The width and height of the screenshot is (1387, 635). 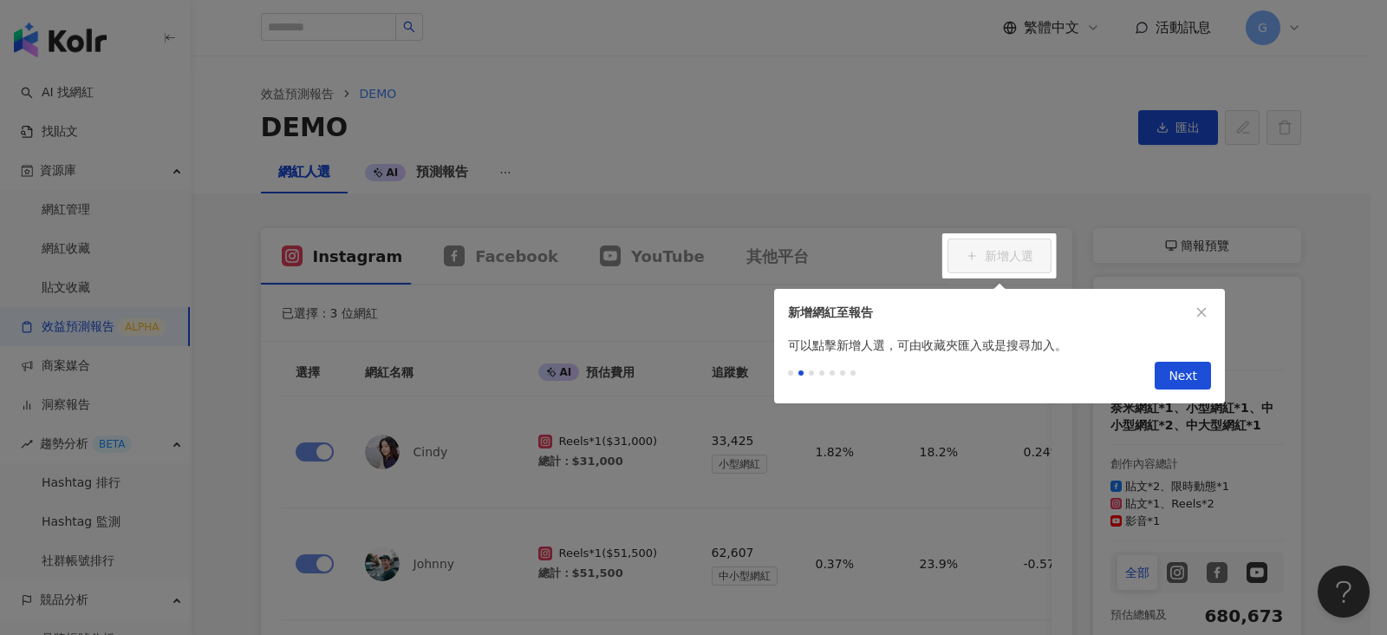 I want to click on span: close, so click(x=1202, y=312).